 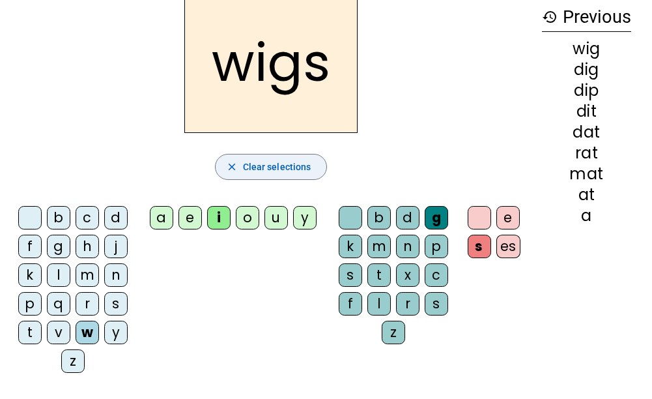 I want to click on div: x, so click(x=408, y=275).